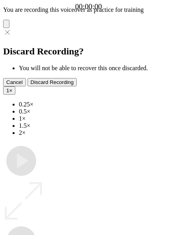 The width and height of the screenshot is (177, 235). What do you see at coordinates (96, 104) in the screenshot?
I see `li: 0.25×` at bounding box center [96, 104].